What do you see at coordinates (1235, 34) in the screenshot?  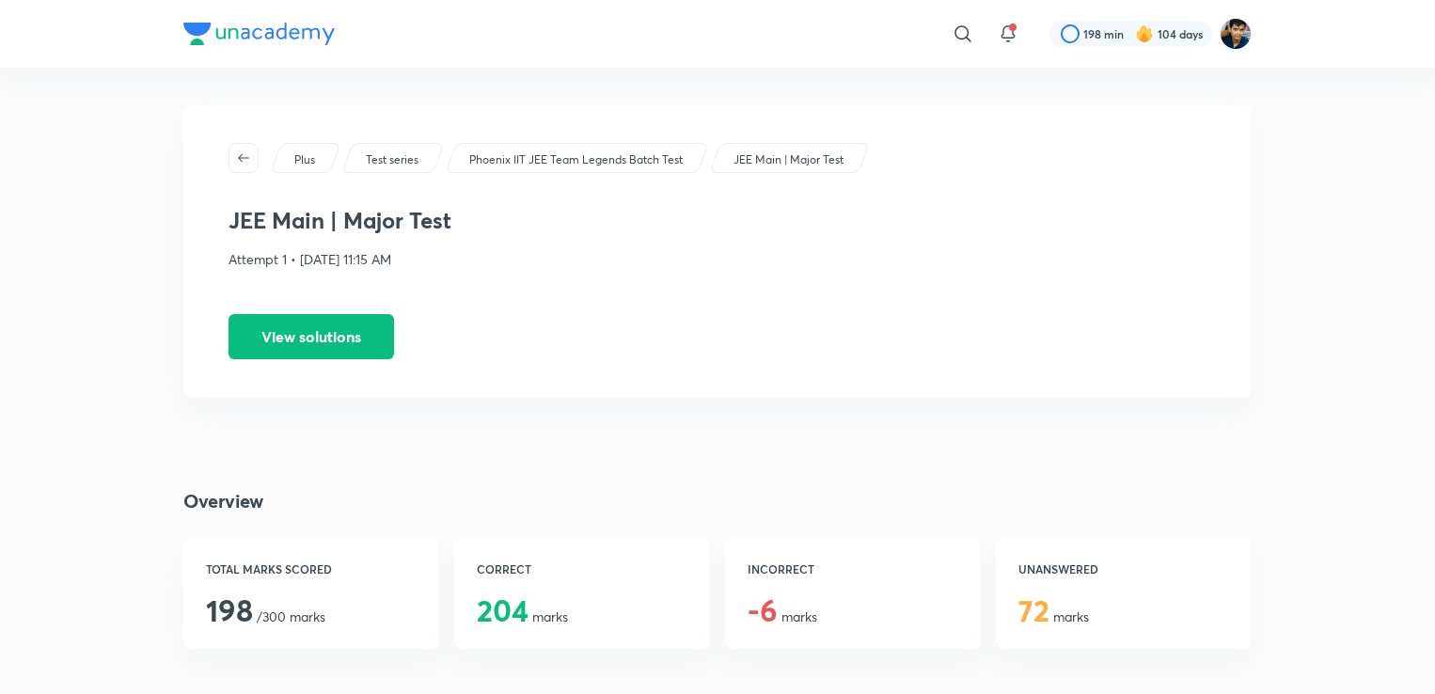 I see `img: SHREYANSH GUPTA` at bounding box center [1235, 34].